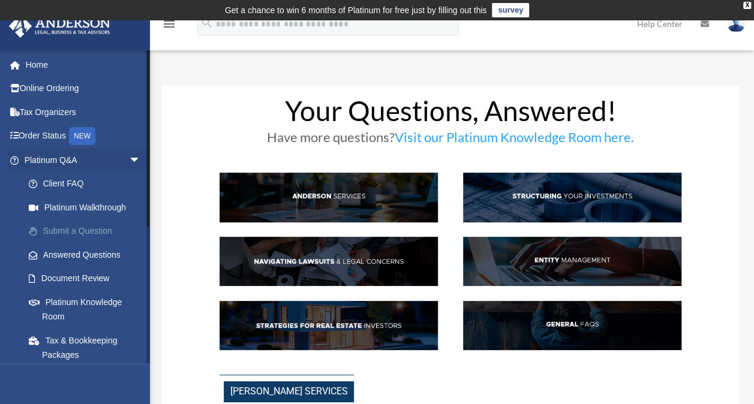 The height and width of the screenshot is (404, 754). I want to click on img: StratsRE_hdr, so click(329, 326).